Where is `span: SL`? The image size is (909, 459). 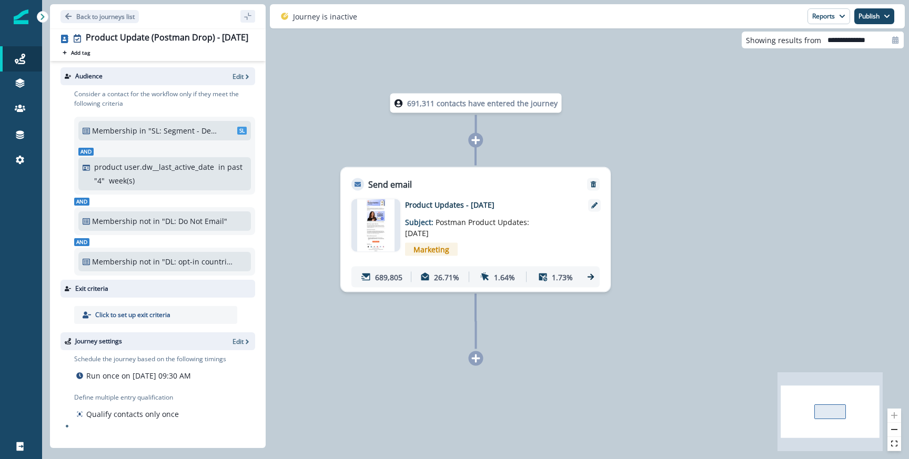
span: SL is located at coordinates (242, 130).